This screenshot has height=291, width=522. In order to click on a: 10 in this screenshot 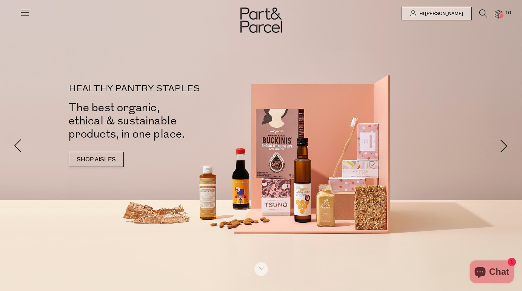, I will do `click(499, 14)`.